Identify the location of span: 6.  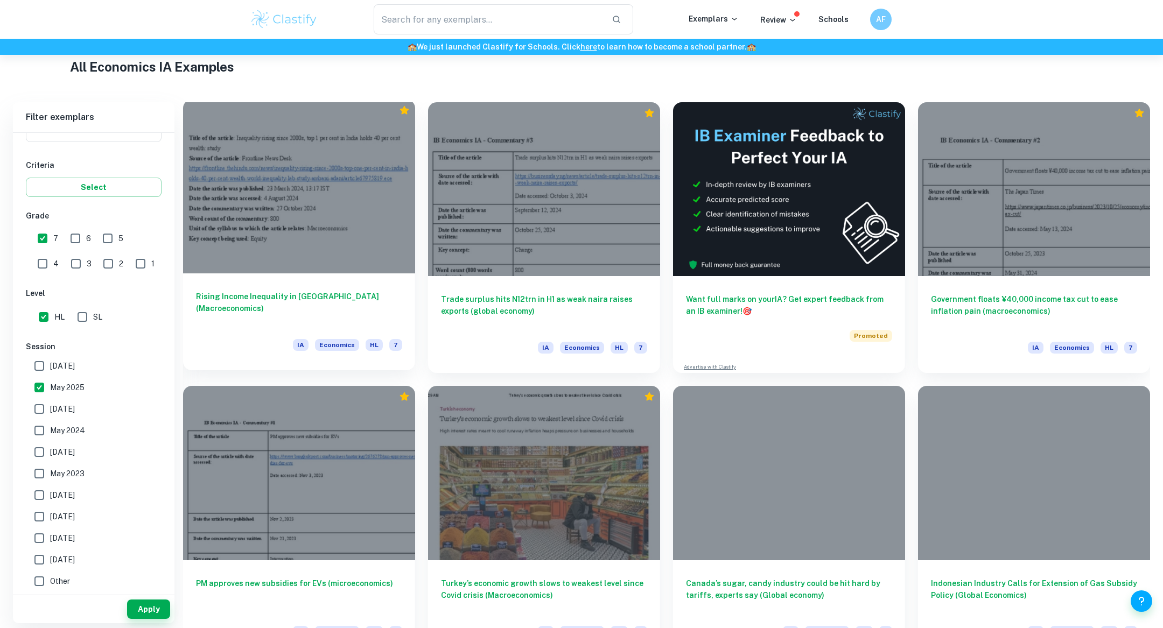
(88, 239).